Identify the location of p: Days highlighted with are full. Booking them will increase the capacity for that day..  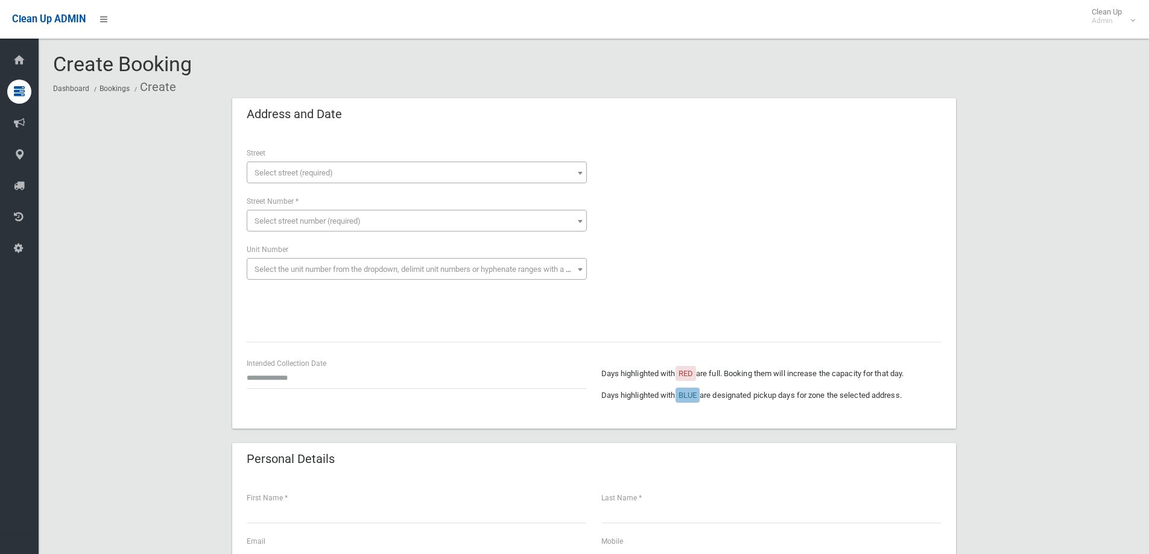
(771, 374).